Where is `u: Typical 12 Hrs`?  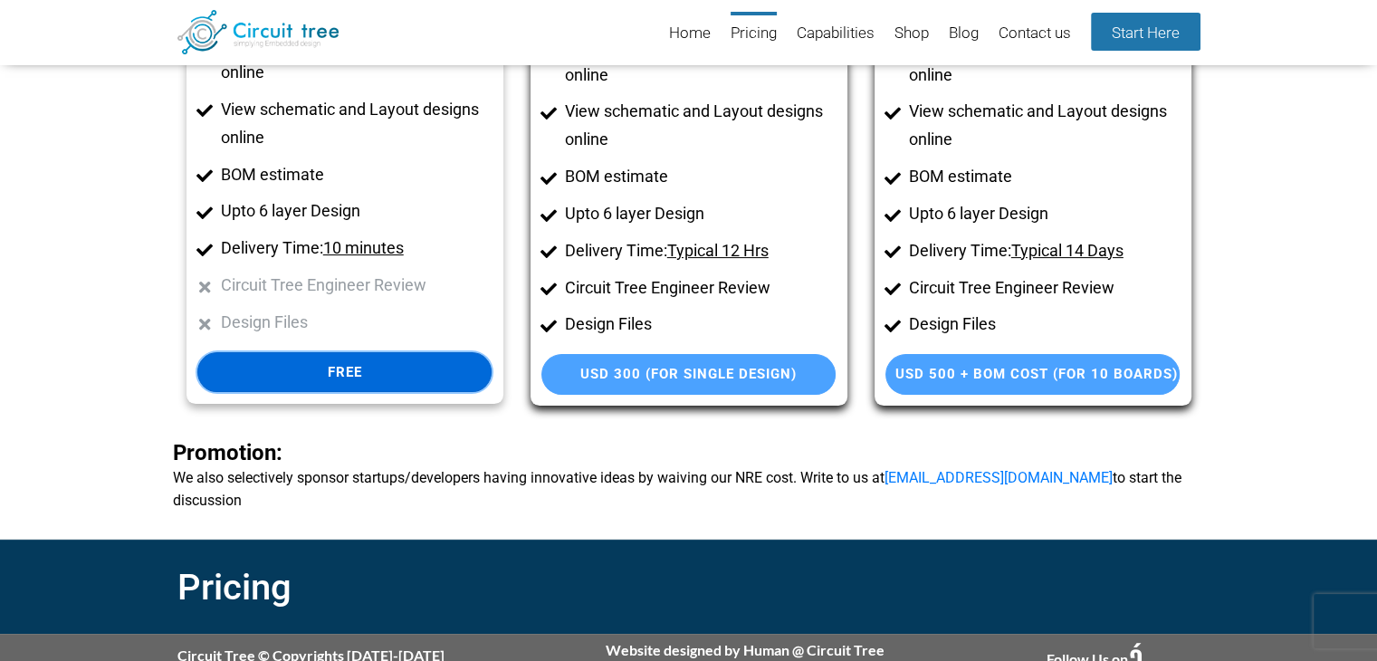 u: Typical 12 Hrs is located at coordinates (718, 250).